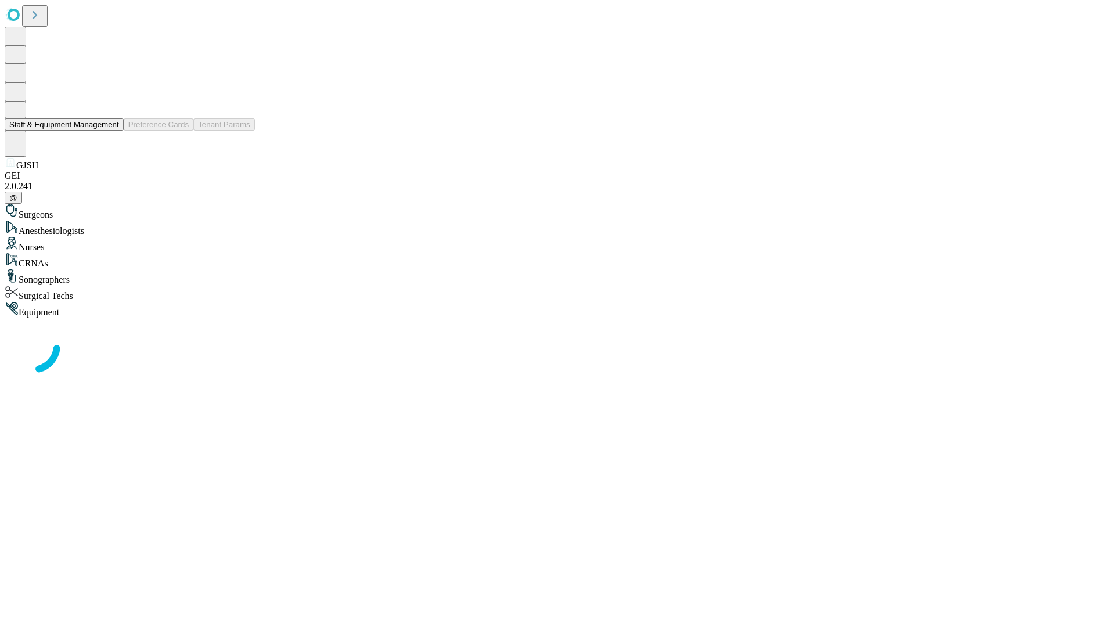 This screenshot has width=1115, height=627. What do you see at coordinates (558, 176) in the screenshot?
I see `div: GEI` at bounding box center [558, 176].